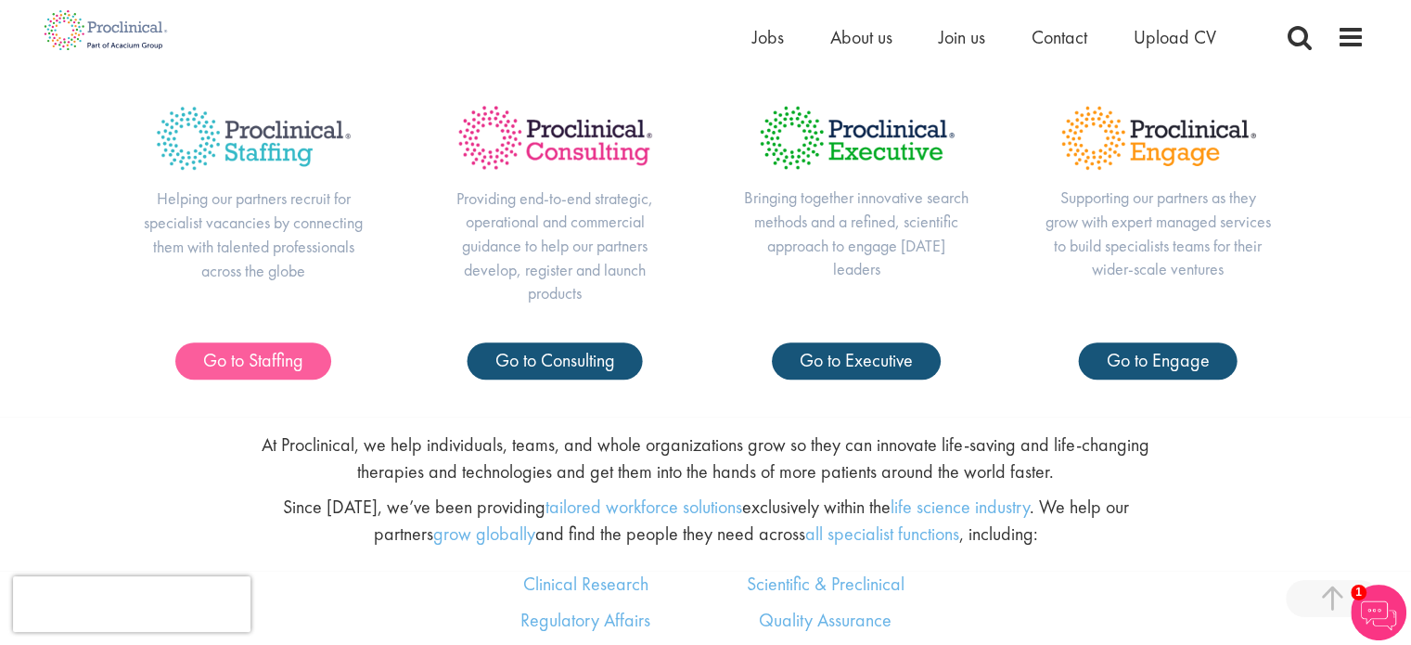 The image size is (1411, 645). I want to click on a: Go to Executive, so click(856, 361).